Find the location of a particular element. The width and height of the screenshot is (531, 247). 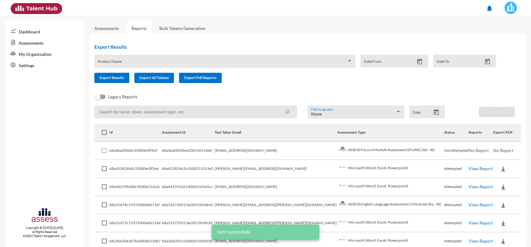

td: Not Attempted is located at coordinates (456, 151).